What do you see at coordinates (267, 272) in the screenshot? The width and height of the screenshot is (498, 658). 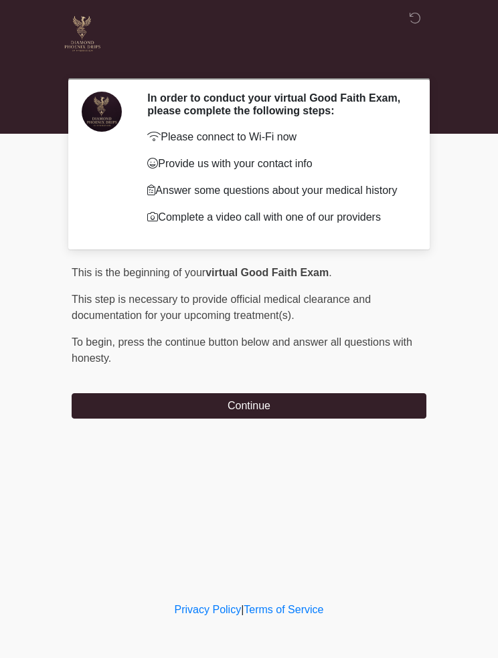 I see `strong: virtual Good Faith Exam` at bounding box center [267, 272].